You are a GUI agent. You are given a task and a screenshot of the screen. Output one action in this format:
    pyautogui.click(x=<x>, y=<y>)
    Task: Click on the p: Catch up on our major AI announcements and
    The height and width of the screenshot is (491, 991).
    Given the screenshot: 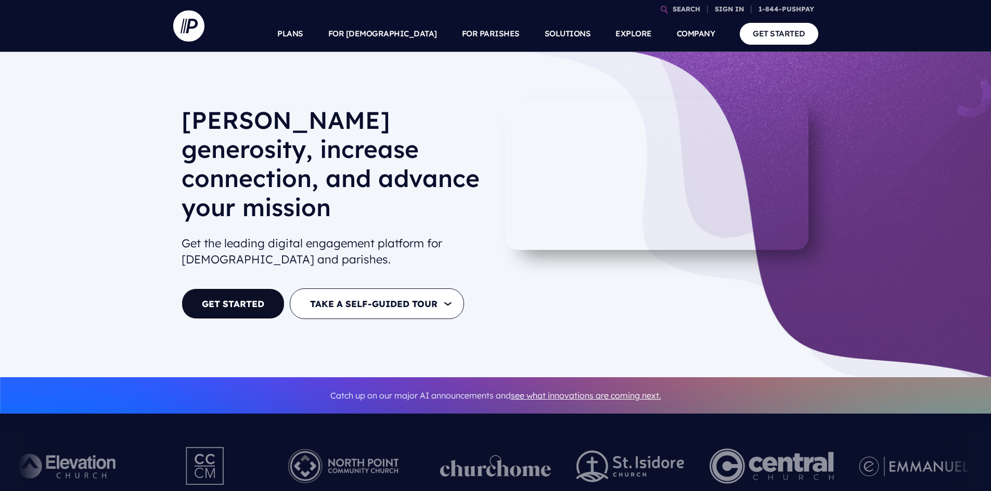 What is the action you would take?
    pyautogui.click(x=496, y=396)
    